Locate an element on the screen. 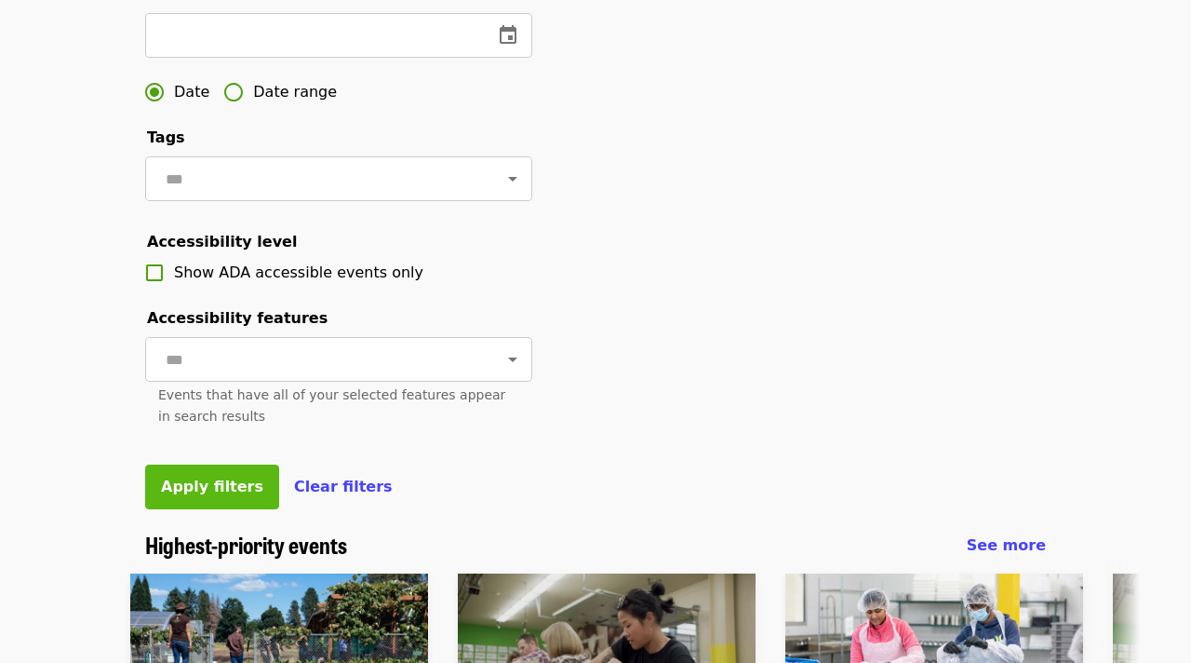  div: Highest-priority events is located at coordinates (596, 544).